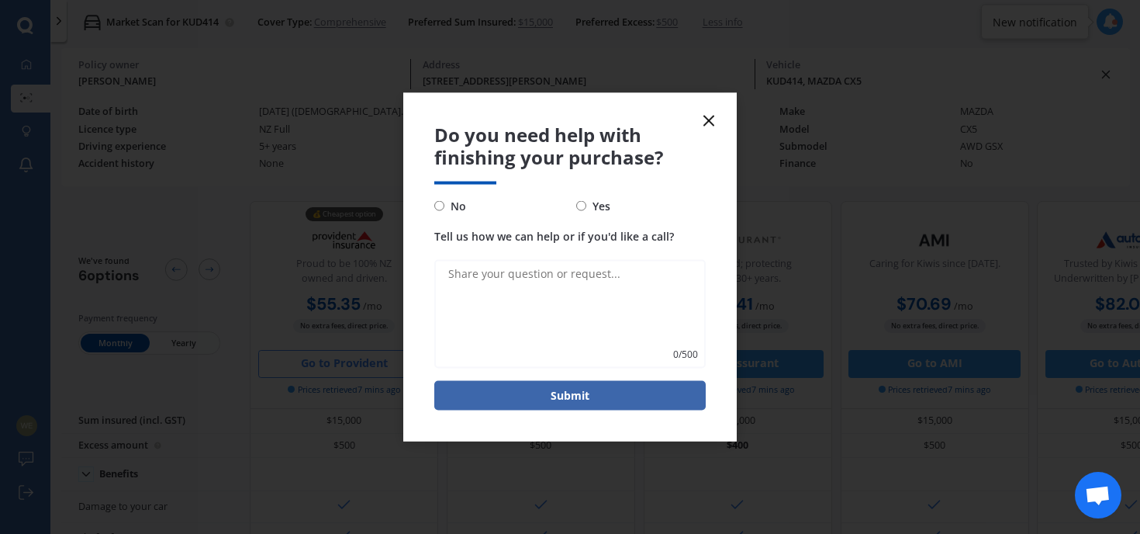 The height and width of the screenshot is (534, 1140). What do you see at coordinates (1098, 495) in the screenshot?
I see `a: Open chat` at bounding box center [1098, 495].